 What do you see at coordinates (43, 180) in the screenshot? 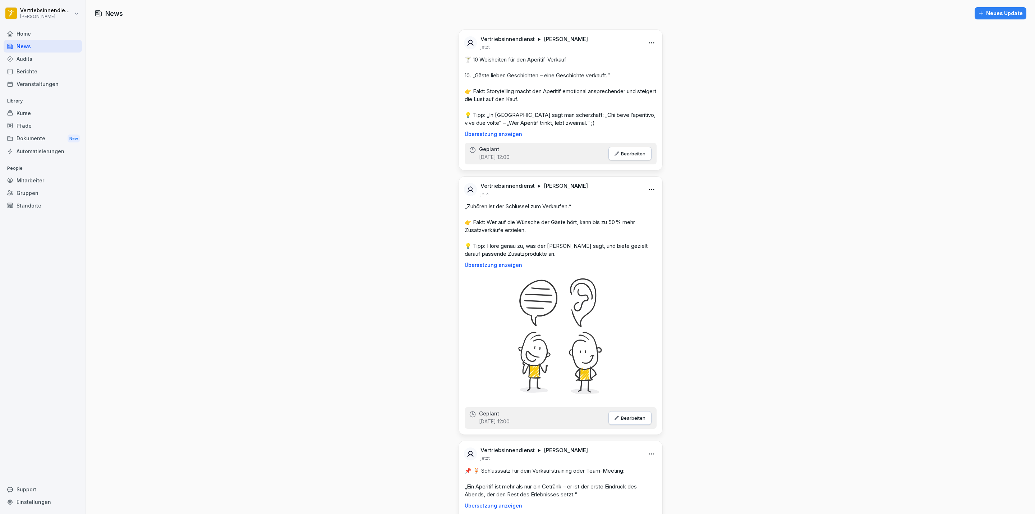
I see `a: Mitarbeiter` at bounding box center [43, 180].